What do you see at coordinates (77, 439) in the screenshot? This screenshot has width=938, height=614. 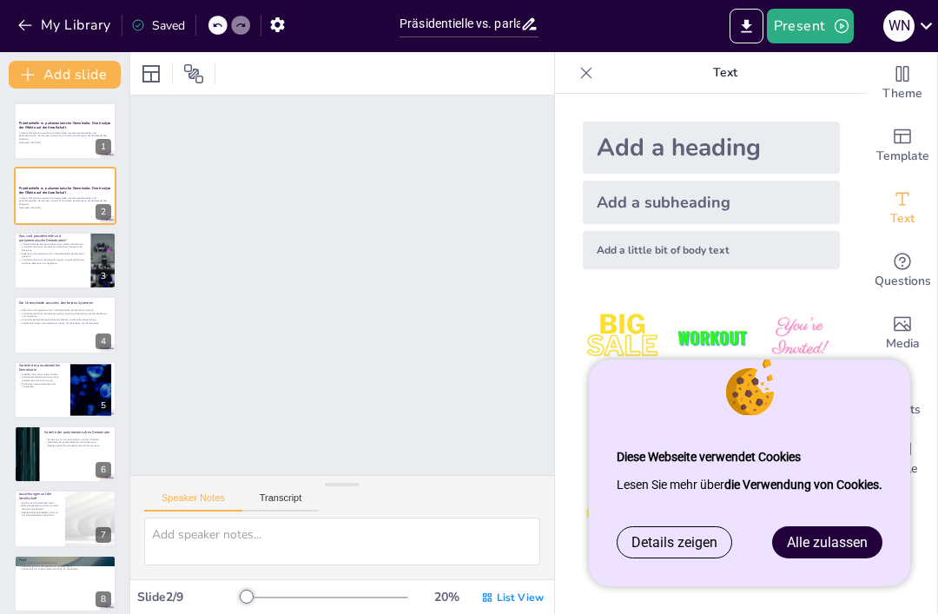 I see `p: Förderung von Zusammenarbeit zwischen Parteien.` at bounding box center [77, 439].